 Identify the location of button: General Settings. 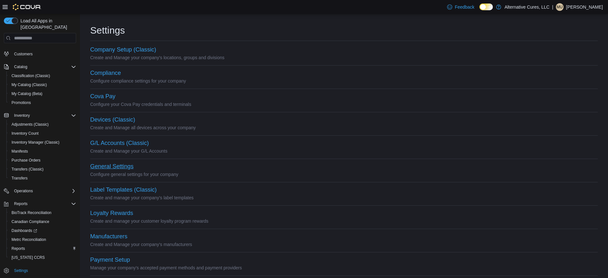
(112, 166).